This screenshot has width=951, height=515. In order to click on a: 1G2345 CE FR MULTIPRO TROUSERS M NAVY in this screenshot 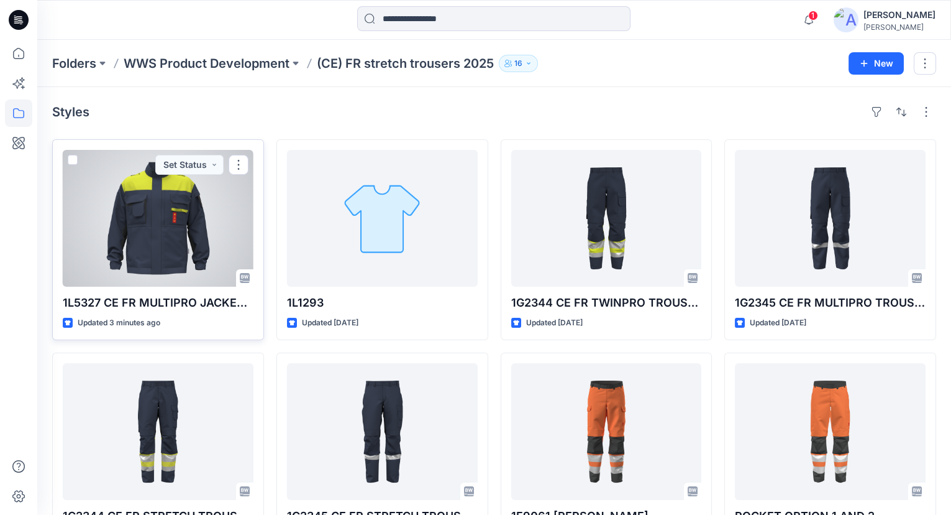, I will do `click(830, 218)`.